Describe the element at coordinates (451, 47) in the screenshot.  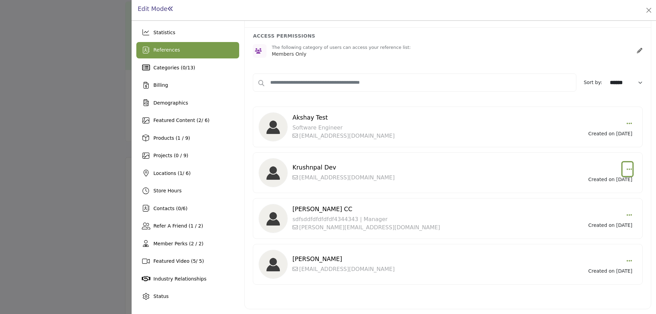
I see `p: The following category of users can access your reference list:` at that location.